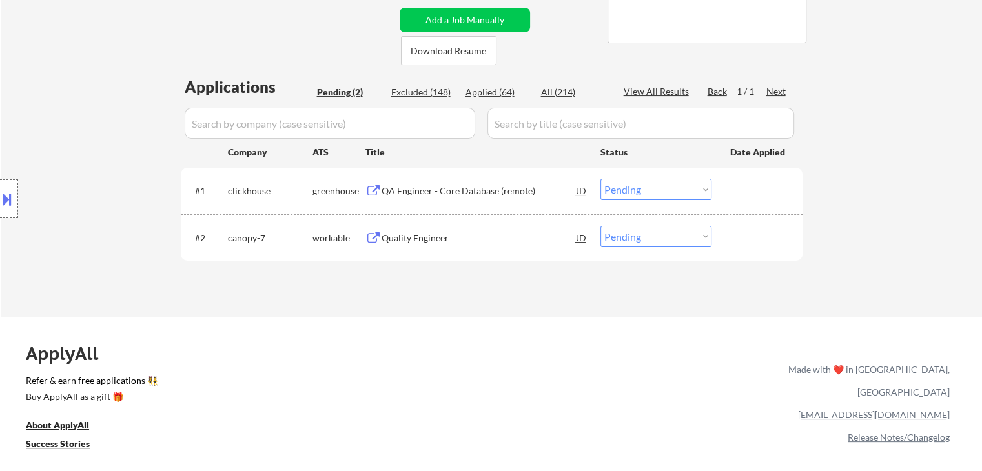 This screenshot has height=471, width=982. I want to click on u: About ApplyAll, so click(57, 425).